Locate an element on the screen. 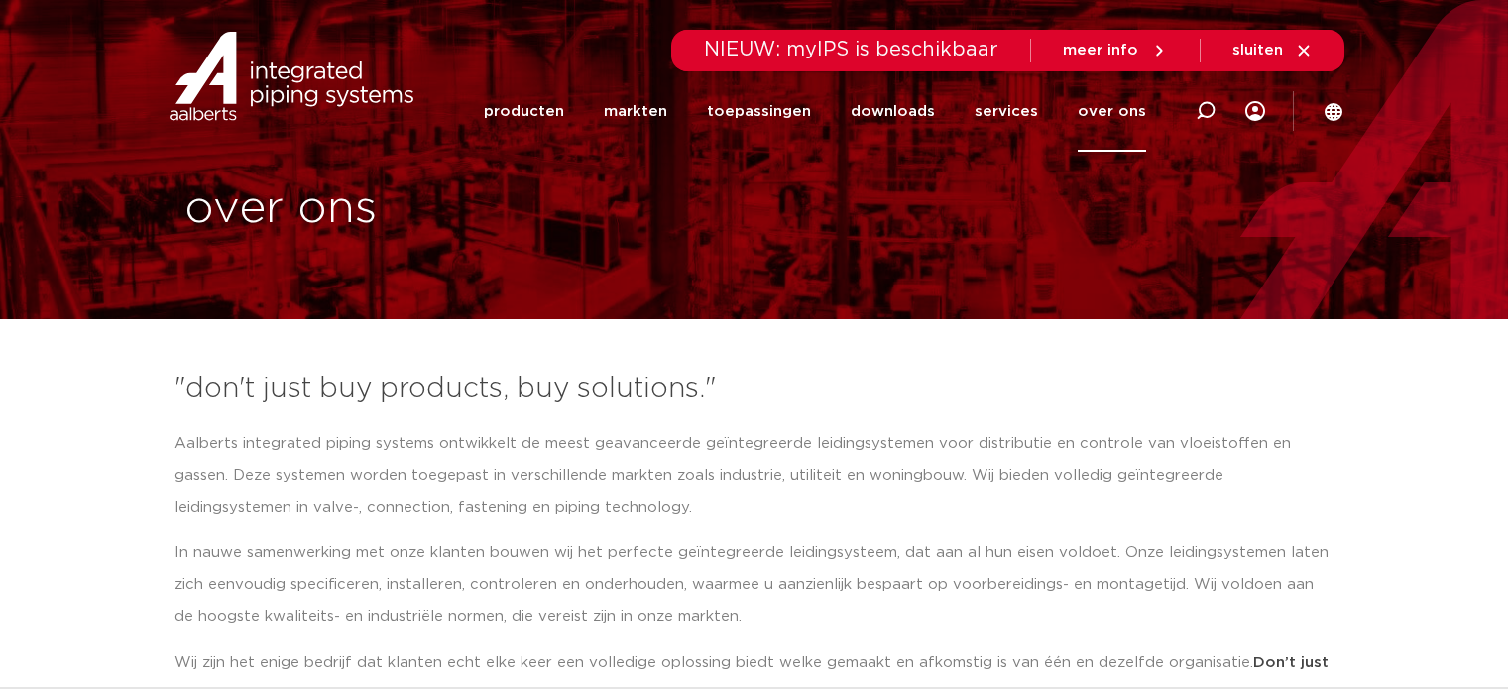 This screenshot has width=1508, height=689. a: toepassingen is located at coordinates (758, 111).